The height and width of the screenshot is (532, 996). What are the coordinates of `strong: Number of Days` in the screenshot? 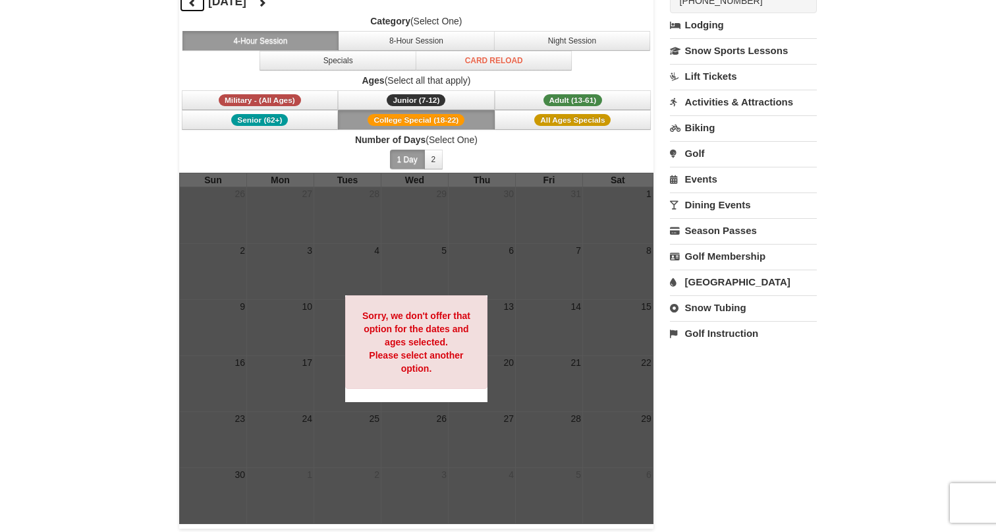 It's located at (390, 140).